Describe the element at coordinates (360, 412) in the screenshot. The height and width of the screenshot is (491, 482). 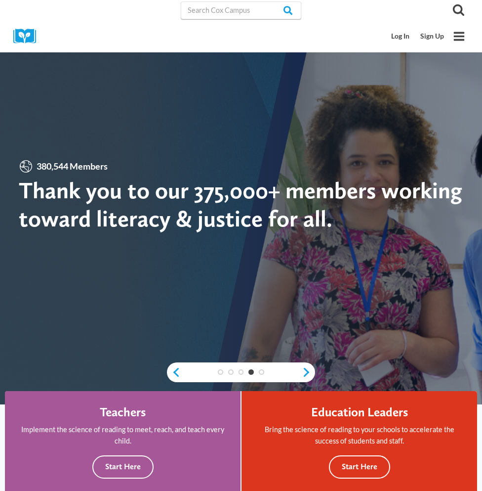
I see `h4: Education Leaders` at that location.